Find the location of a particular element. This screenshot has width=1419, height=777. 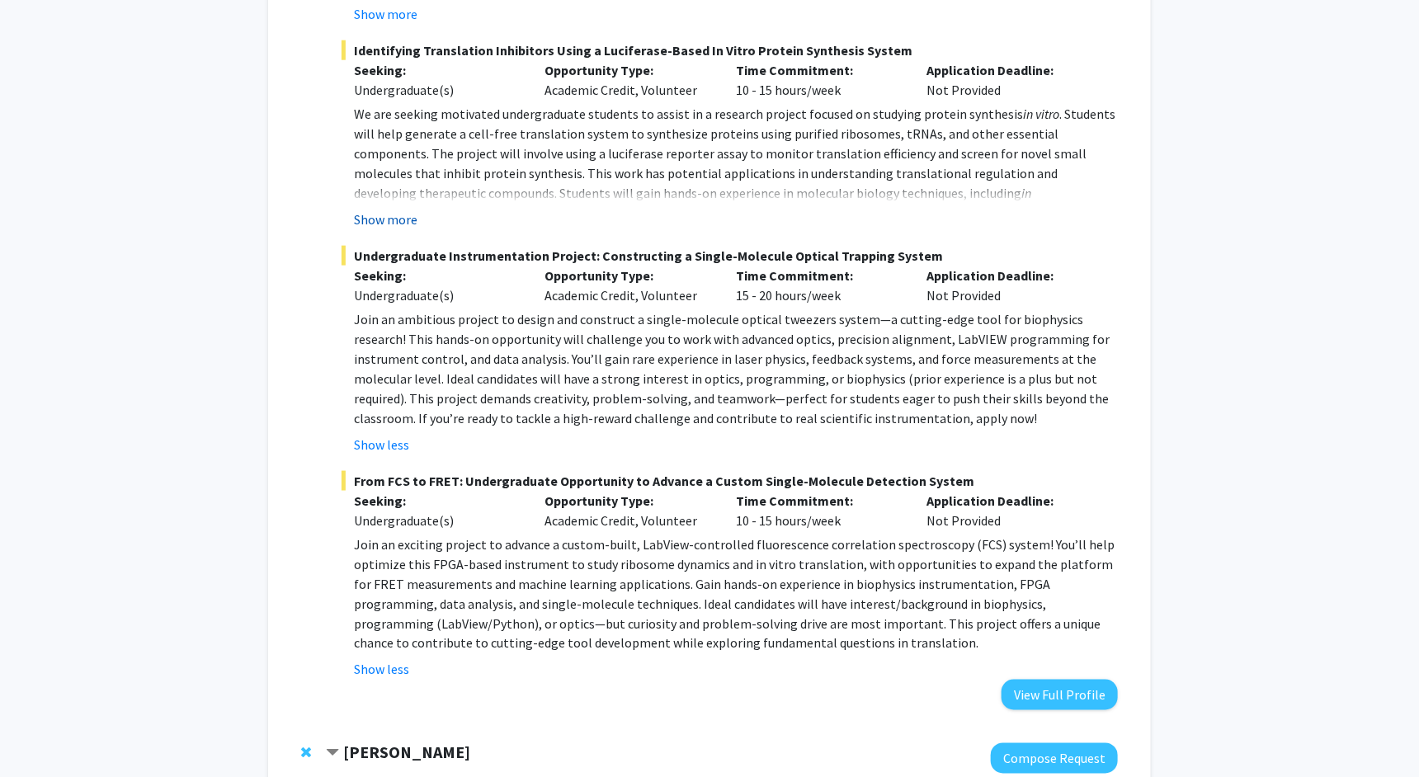

span: Contract Nicholas Gaspelin Bookmark is located at coordinates (333, 754).